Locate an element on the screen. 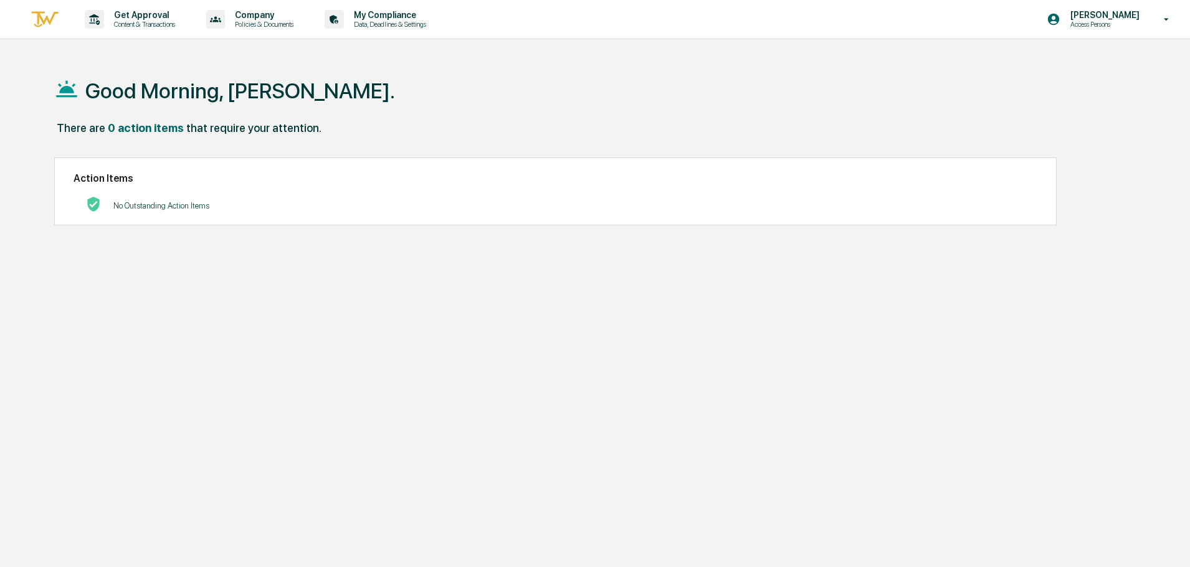  p: Company is located at coordinates (262, 15).